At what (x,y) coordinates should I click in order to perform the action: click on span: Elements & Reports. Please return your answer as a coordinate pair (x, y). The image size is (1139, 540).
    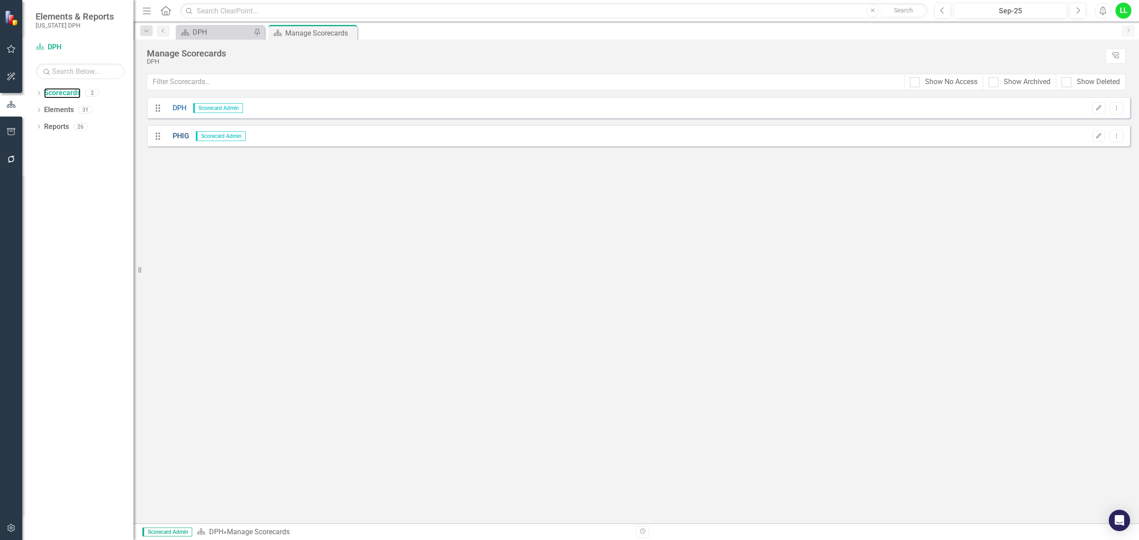
    Looking at the image, I should click on (75, 16).